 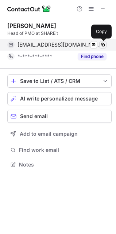 What do you see at coordinates (60, 150) in the screenshot?
I see `button: Find work email` at bounding box center [60, 150].